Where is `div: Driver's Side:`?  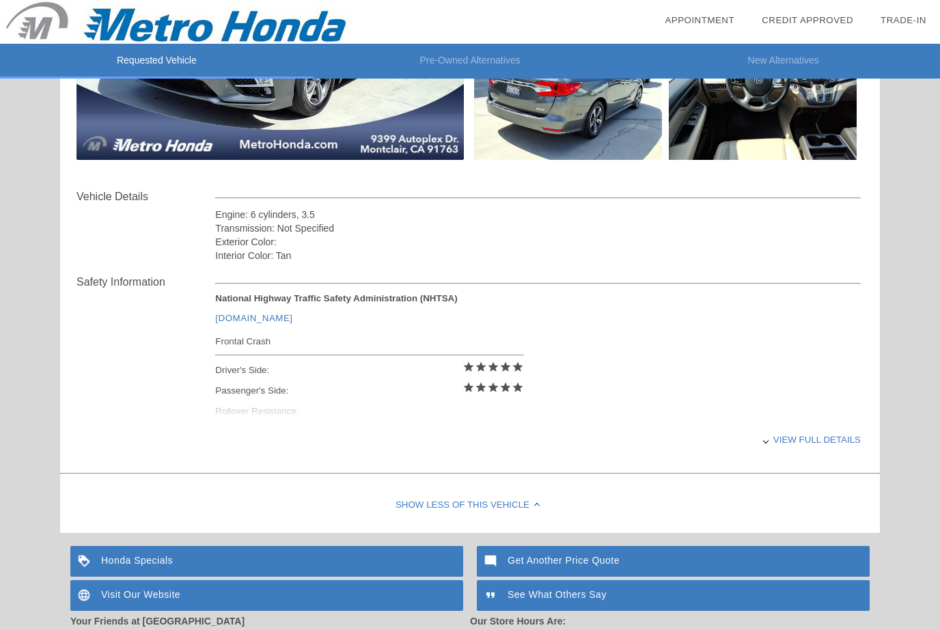
div: Driver's Side: is located at coordinates (369, 370).